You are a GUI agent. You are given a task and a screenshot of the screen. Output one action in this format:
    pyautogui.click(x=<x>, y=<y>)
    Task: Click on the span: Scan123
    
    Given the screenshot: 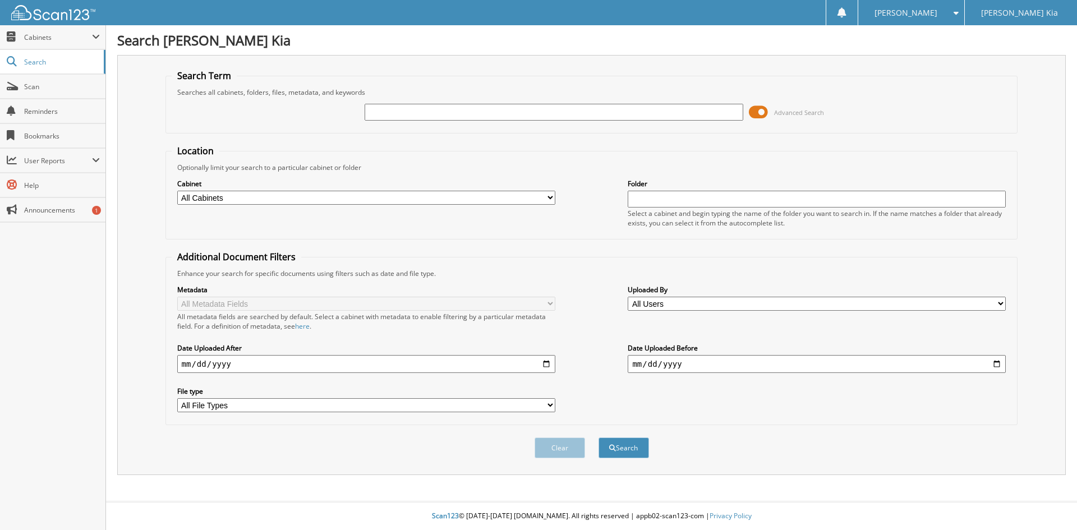 What is the action you would take?
    pyautogui.click(x=445, y=516)
    